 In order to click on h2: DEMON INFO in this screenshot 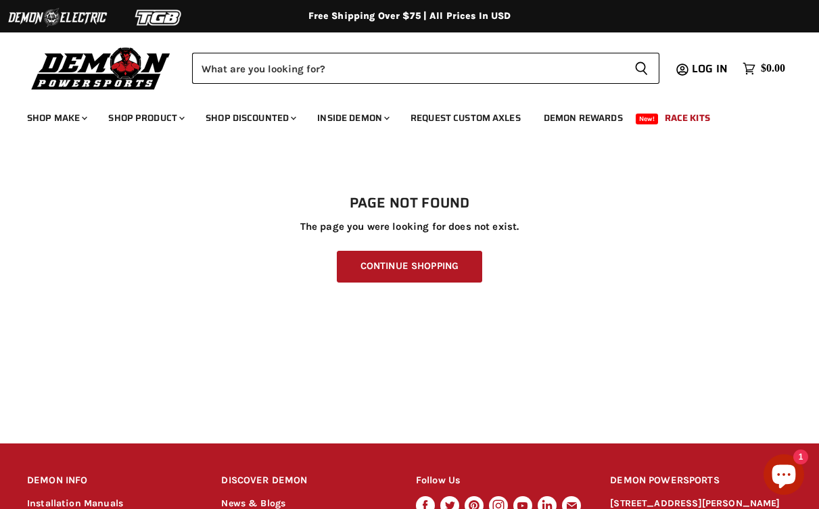, I will do `click(112, 481)`.